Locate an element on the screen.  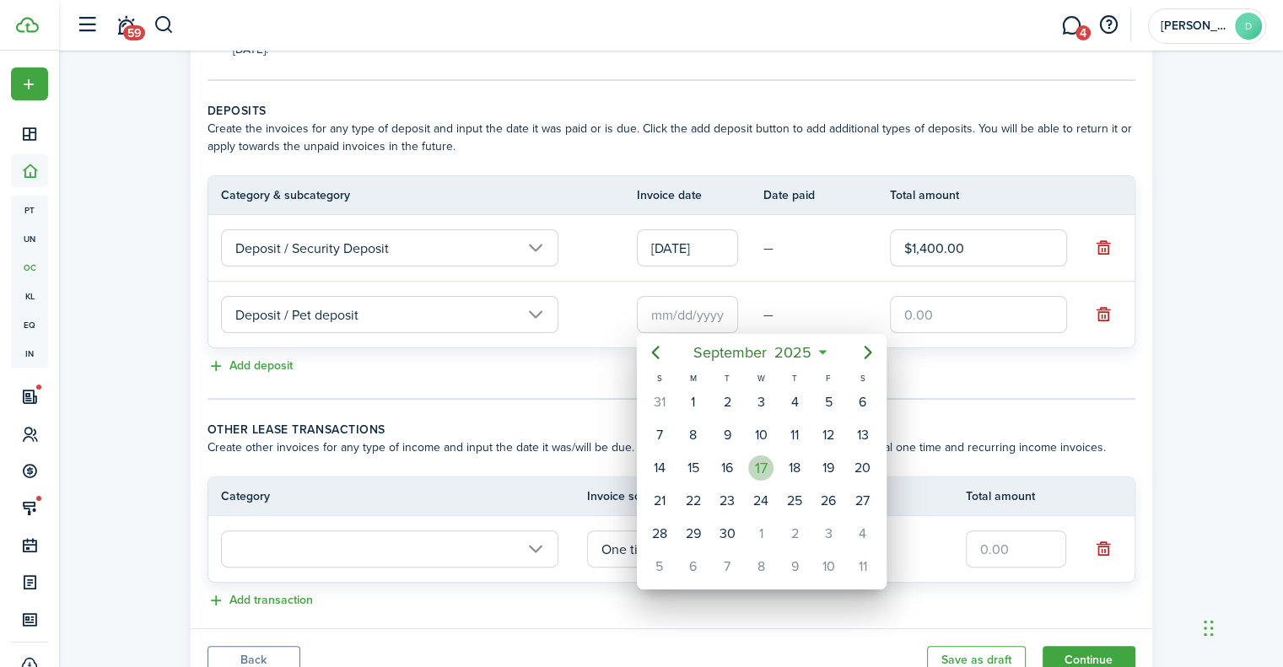
div: Monday, September 29, 2025 is located at coordinates (693, 534).